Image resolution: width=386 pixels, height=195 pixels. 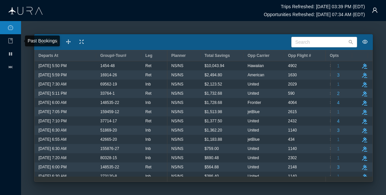 What do you see at coordinates (292, 121) in the screenshot?
I see `span: 2432` at bounding box center [292, 121].